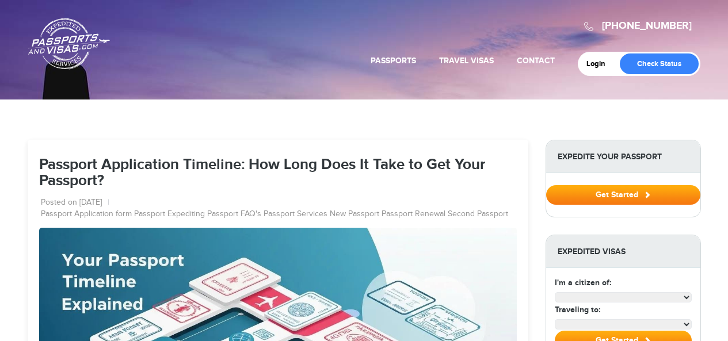  Describe the element at coordinates (583, 283) in the screenshot. I see `label: I'm a citizen of:` at that location.